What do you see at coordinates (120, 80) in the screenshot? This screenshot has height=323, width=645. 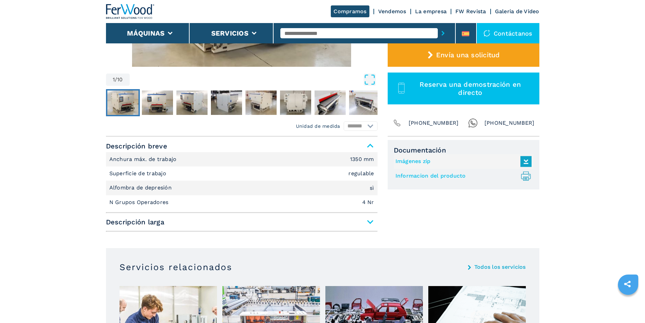 I see `span: 10` at bounding box center [120, 80].